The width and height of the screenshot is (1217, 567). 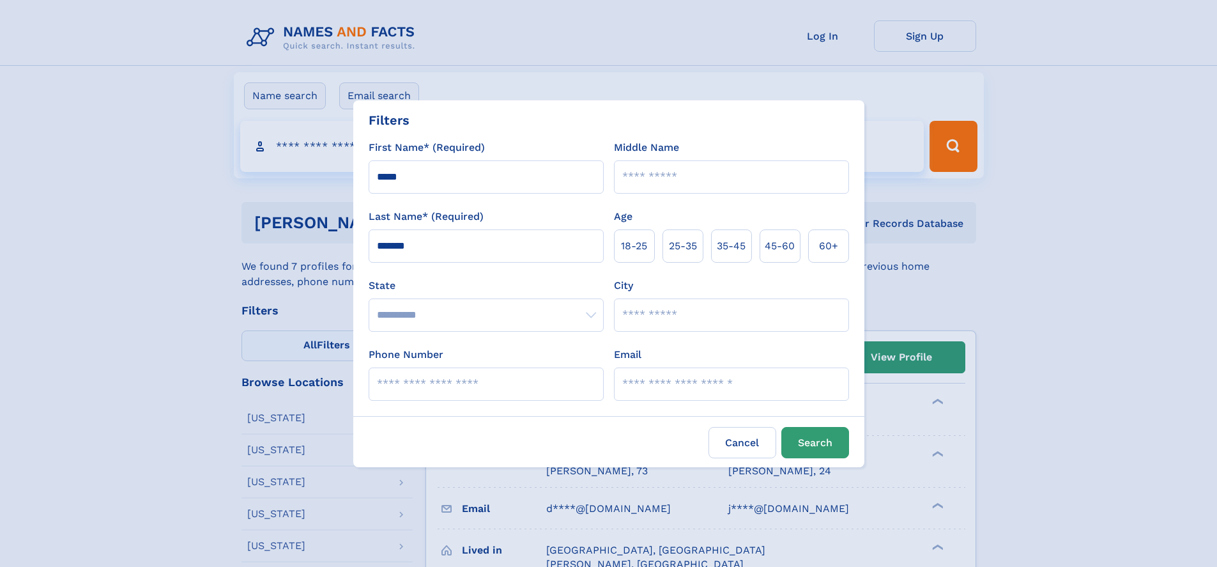 What do you see at coordinates (815, 442) in the screenshot?
I see `button: Search` at bounding box center [815, 442].